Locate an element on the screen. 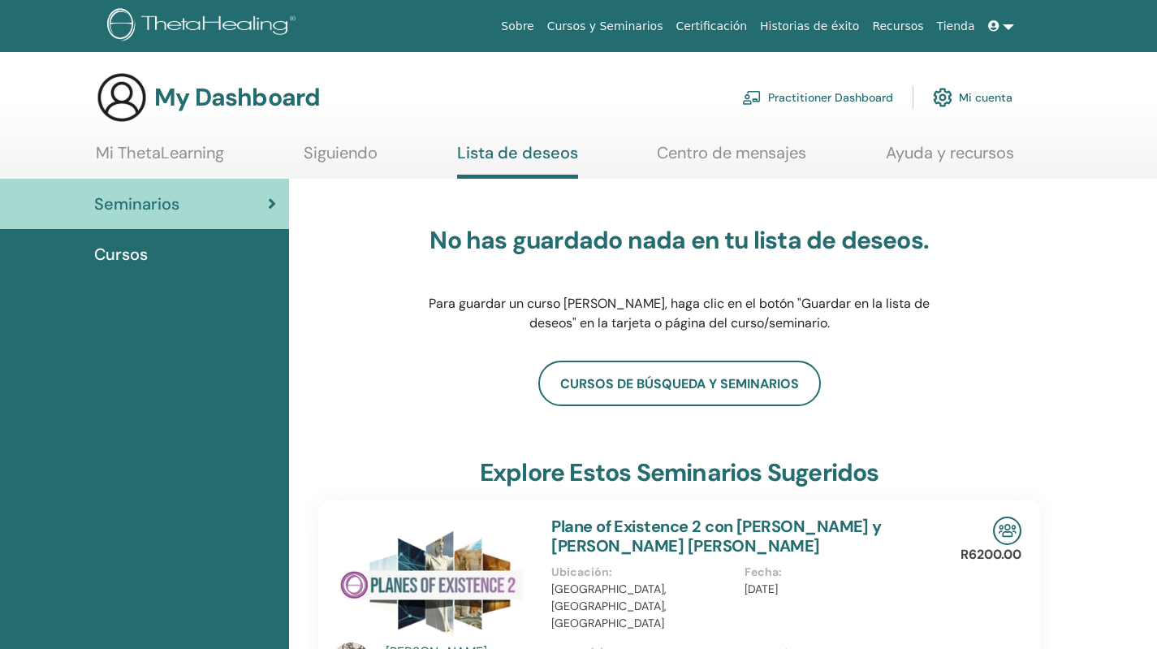 Image resolution: width=1157 pixels, height=649 pixels. a: Lista de deseos is located at coordinates (517, 161).